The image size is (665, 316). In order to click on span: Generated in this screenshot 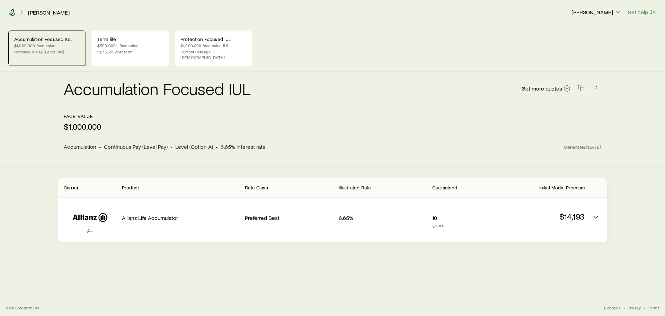, I will do `click(583, 147)`.